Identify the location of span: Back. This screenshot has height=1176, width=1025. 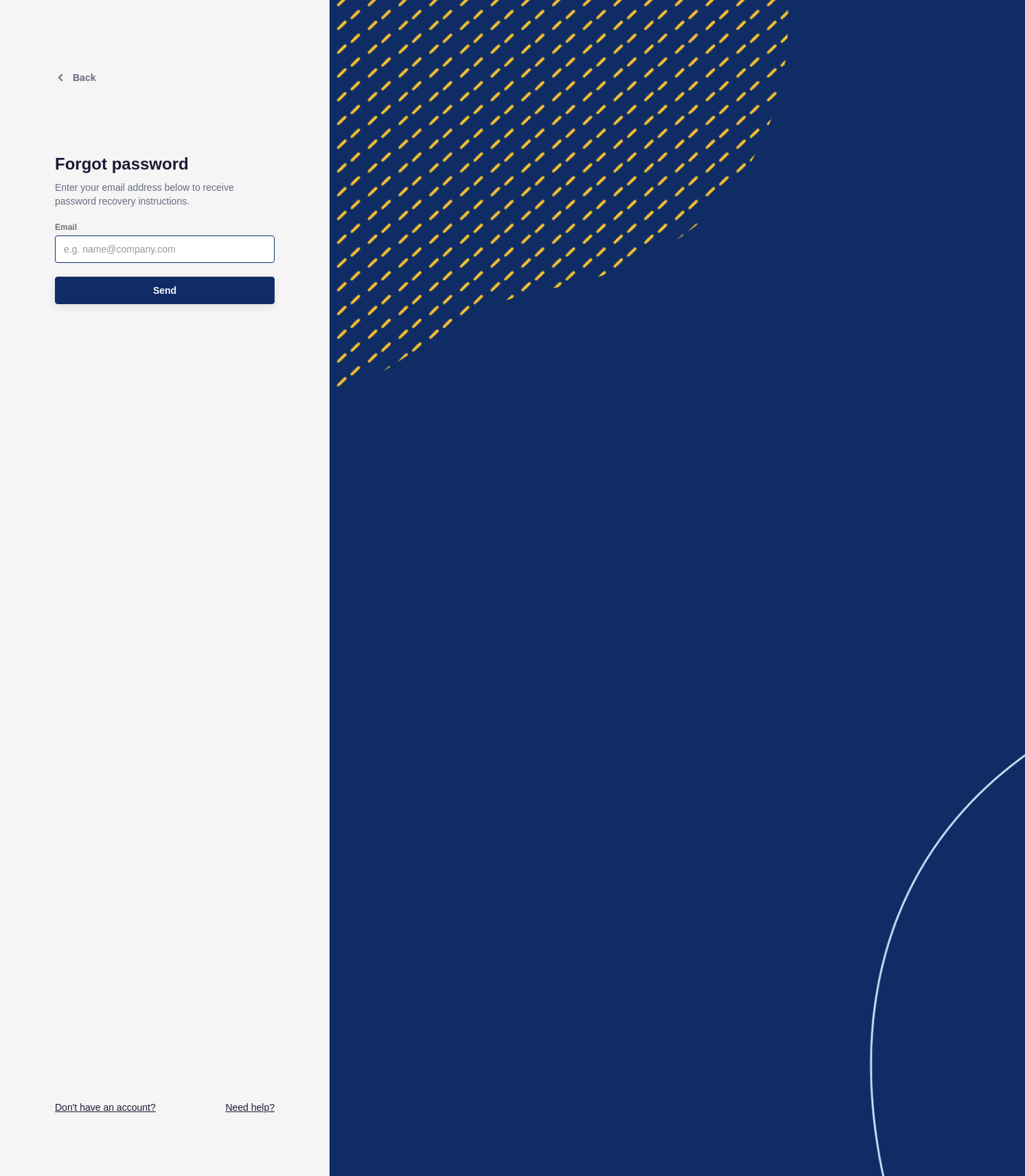
(84, 78).